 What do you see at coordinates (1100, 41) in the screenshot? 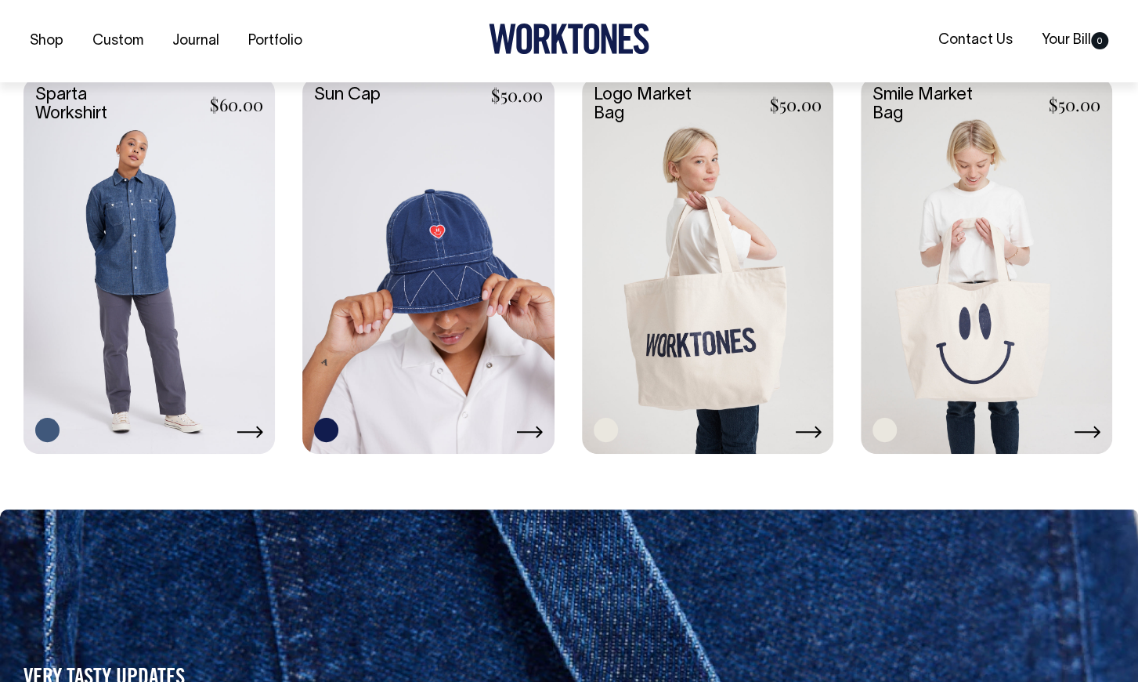
I see `span: 0` at bounding box center [1100, 41].